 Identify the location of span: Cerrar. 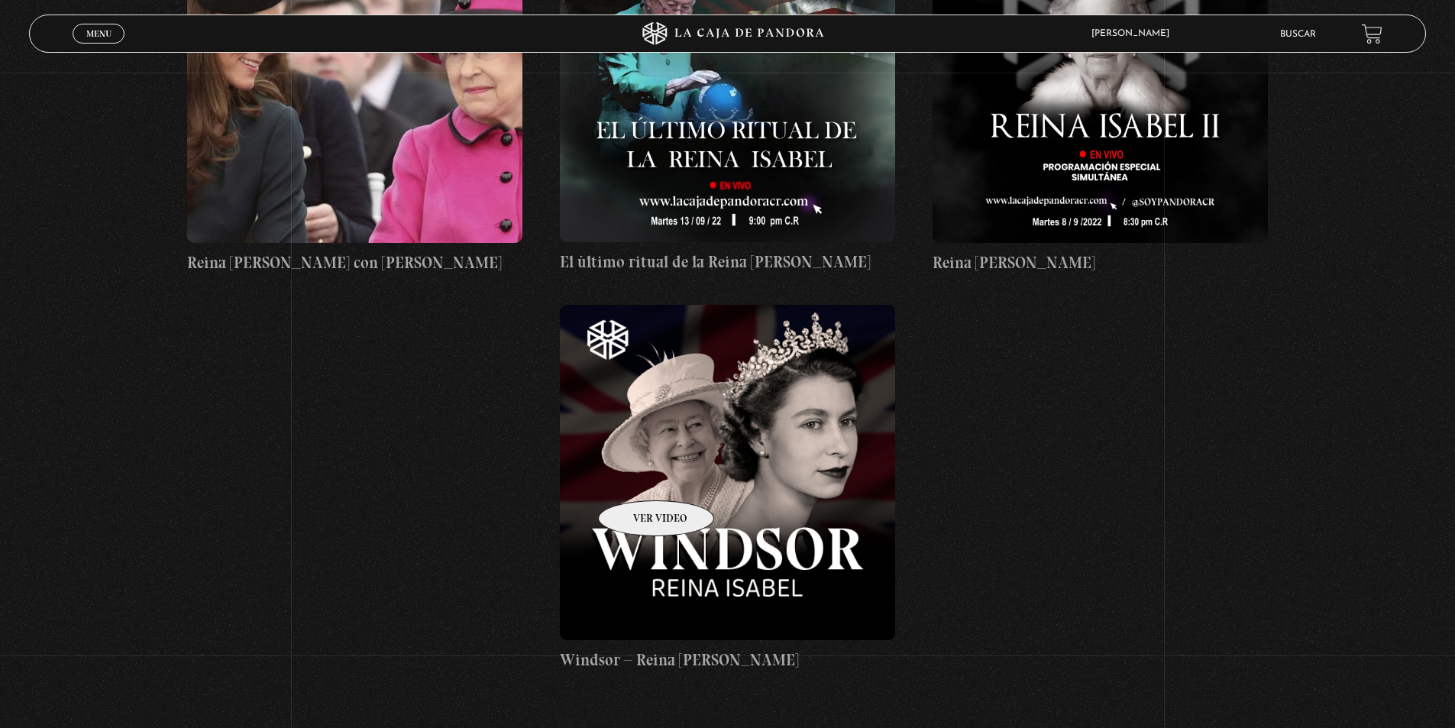
(99, 47).